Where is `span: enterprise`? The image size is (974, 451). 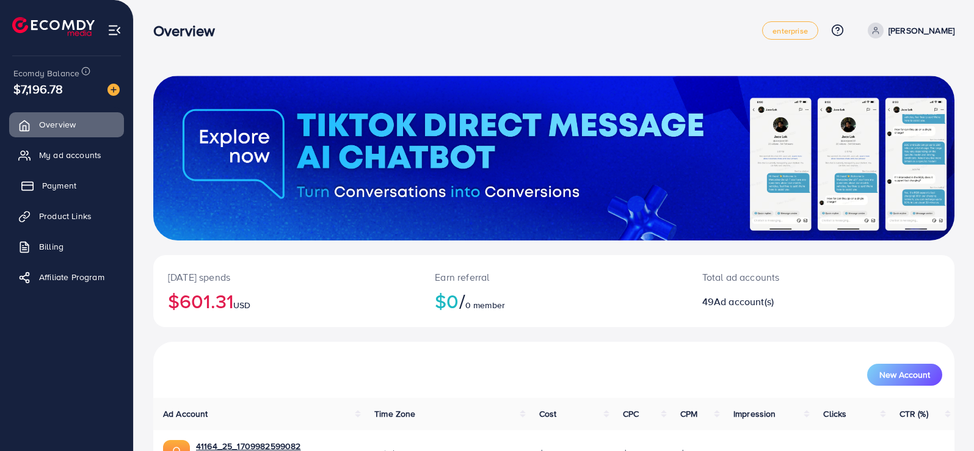 span: enterprise is located at coordinates (790, 31).